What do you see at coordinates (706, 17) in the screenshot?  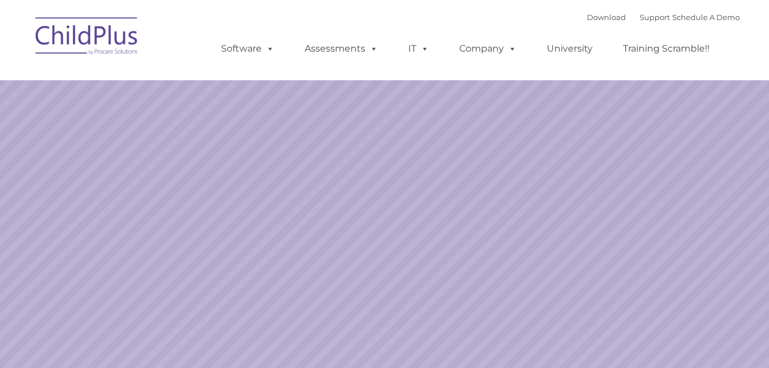 I see `a: Schedule A Demo` at bounding box center [706, 17].